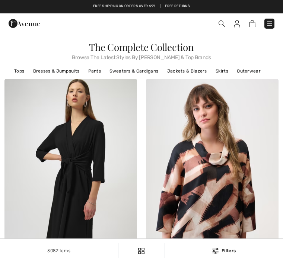 This screenshot has width=283, height=263. I want to click on a: Dresses & Jumpsuits, so click(56, 71).